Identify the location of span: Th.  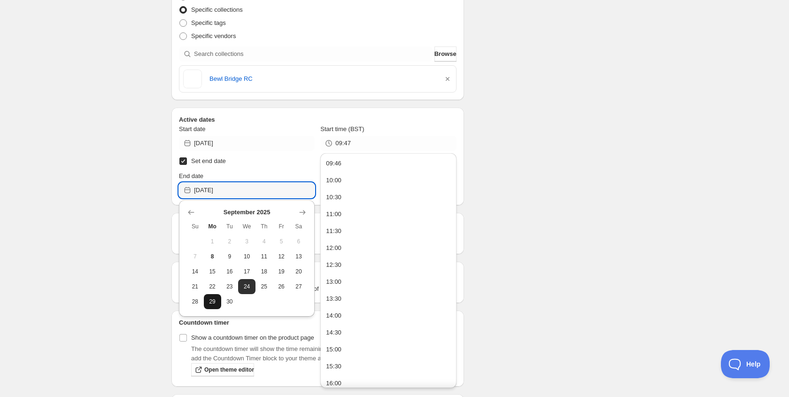
(264, 226).